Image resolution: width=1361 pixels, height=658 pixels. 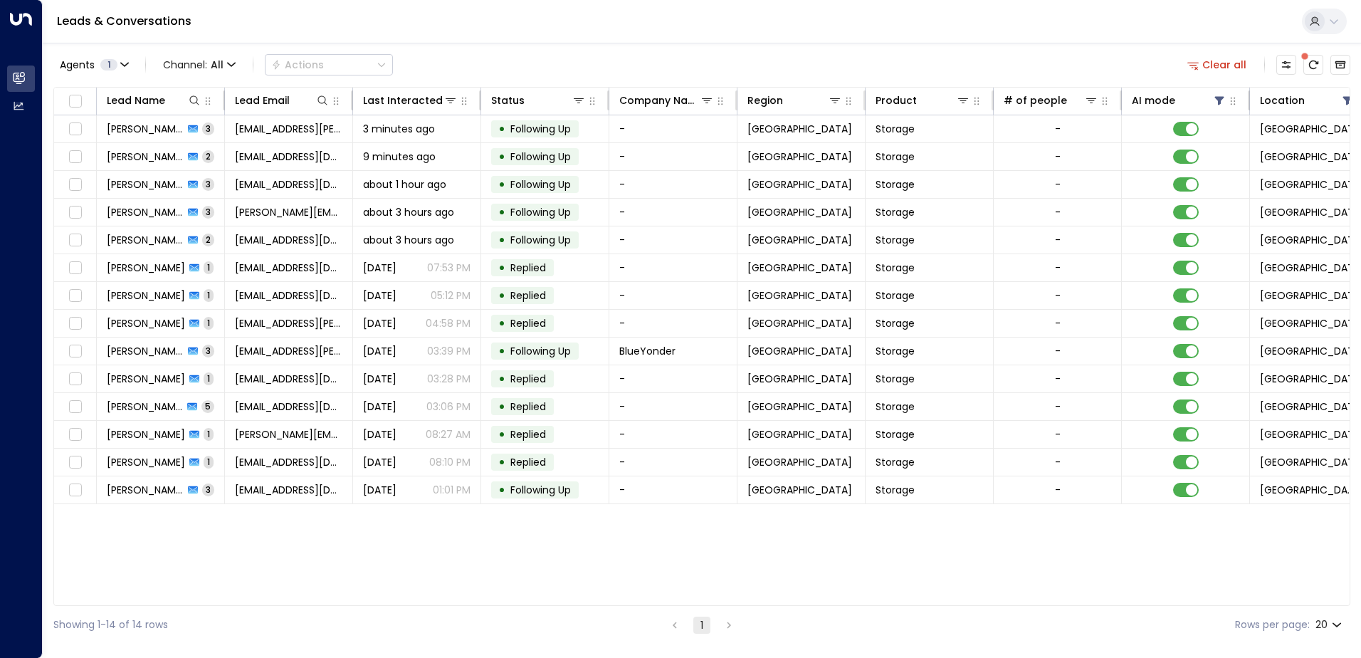 What do you see at coordinates (288, 462) in the screenshot?
I see `span: cmlees88@gmail.com` at bounding box center [288, 462].